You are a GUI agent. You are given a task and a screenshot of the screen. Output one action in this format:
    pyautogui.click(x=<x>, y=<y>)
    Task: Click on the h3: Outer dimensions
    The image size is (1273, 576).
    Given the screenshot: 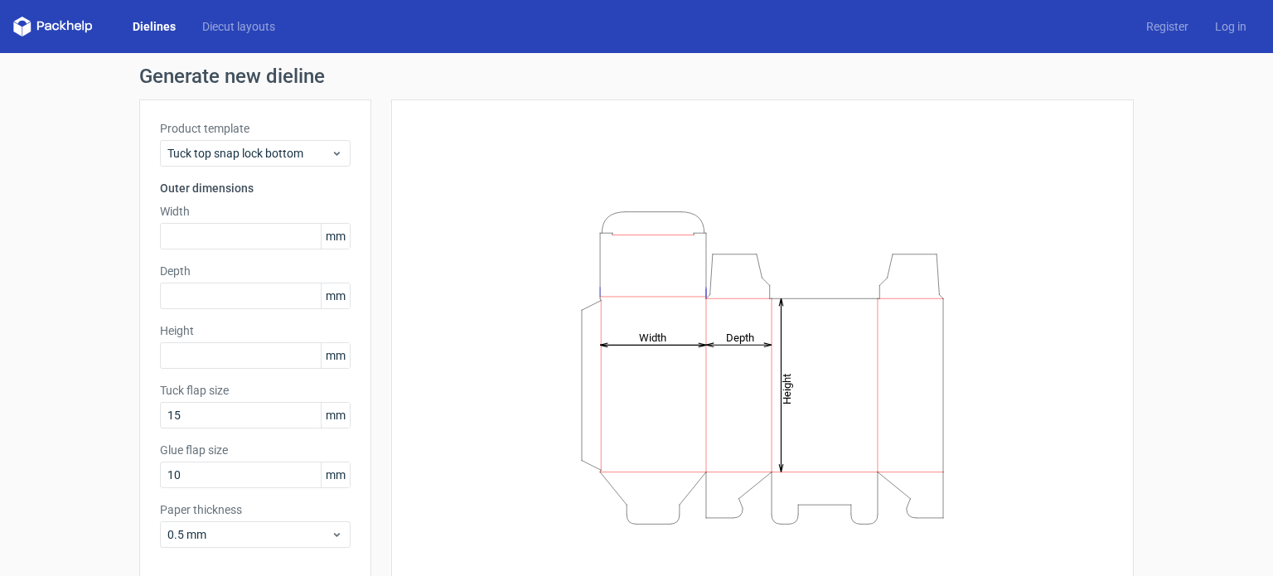 What is the action you would take?
    pyautogui.click(x=255, y=188)
    